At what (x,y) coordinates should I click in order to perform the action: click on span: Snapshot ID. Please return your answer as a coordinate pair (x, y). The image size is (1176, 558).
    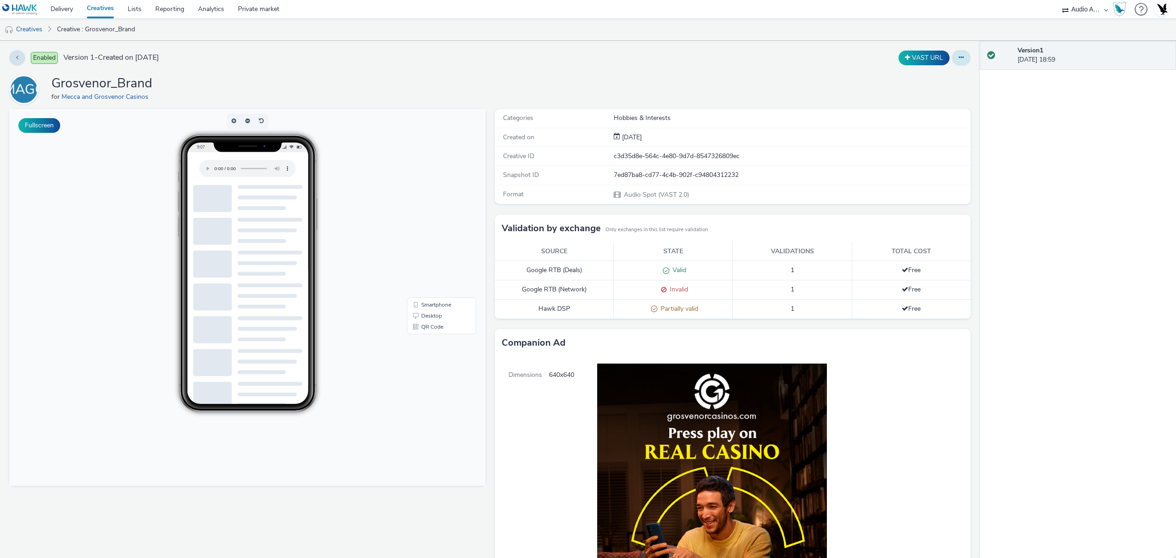
    Looking at the image, I should click on (521, 175).